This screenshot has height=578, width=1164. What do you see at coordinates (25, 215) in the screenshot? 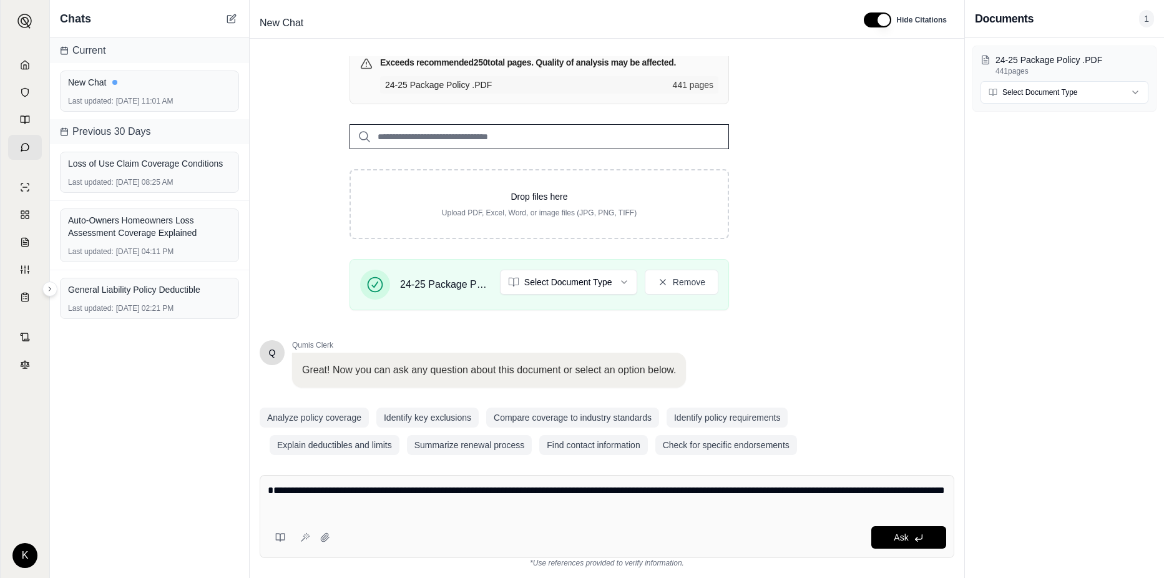
I see `a: Policy Comparisons` at bounding box center [25, 215].